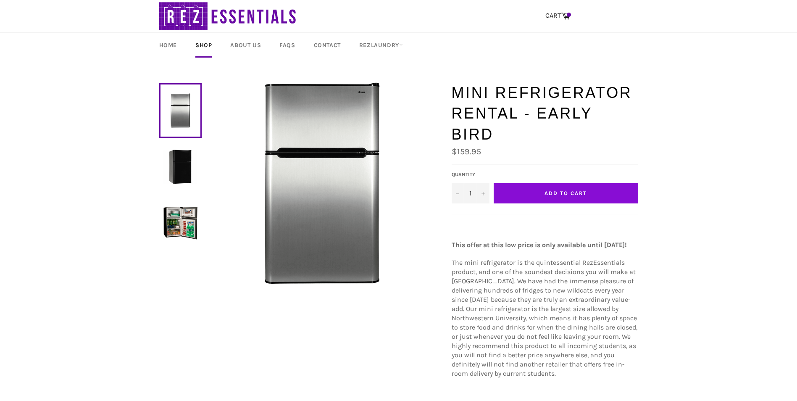  Describe the element at coordinates (168, 45) in the screenshot. I see `a: Home` at that location.